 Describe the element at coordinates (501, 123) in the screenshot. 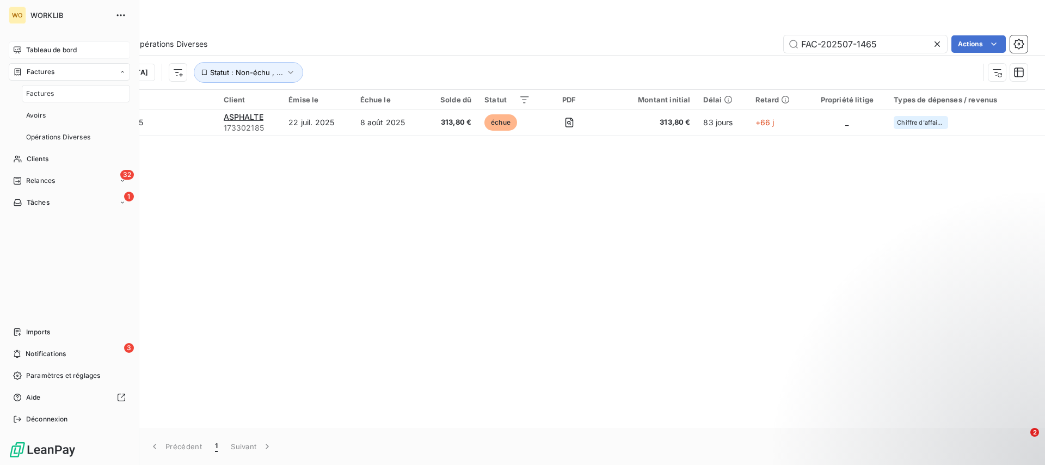

I see `span: échue` at that location.